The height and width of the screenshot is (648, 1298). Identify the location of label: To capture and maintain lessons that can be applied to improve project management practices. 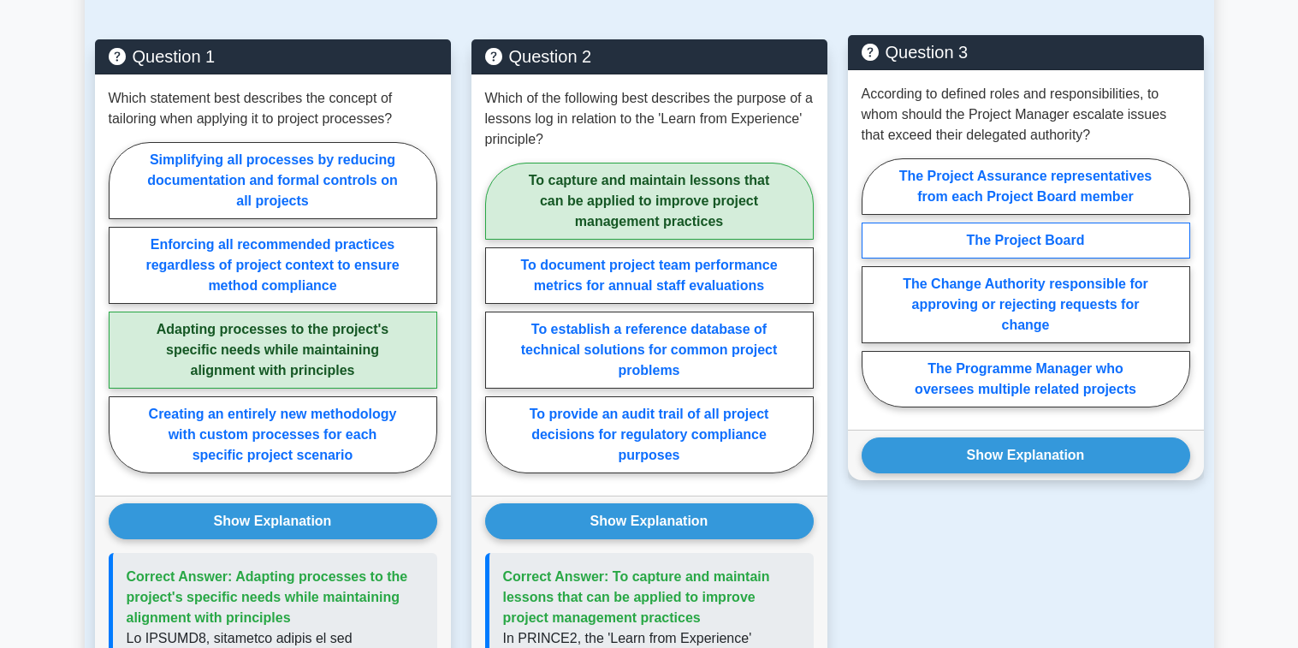
(650, 201).